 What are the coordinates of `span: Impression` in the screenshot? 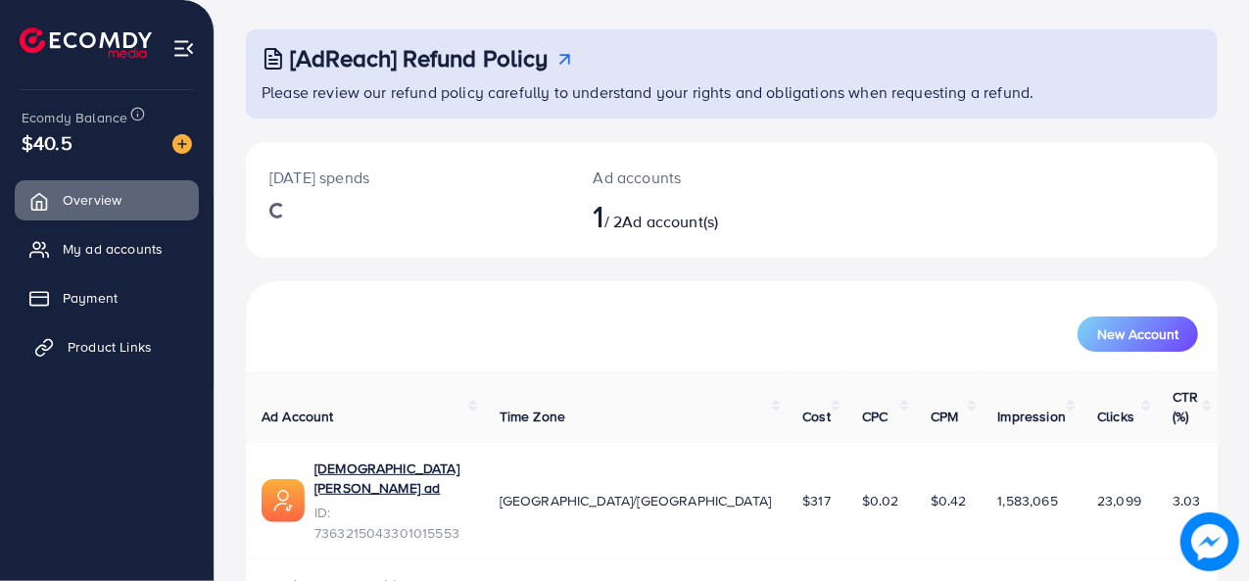 It's located at (1032, 416).